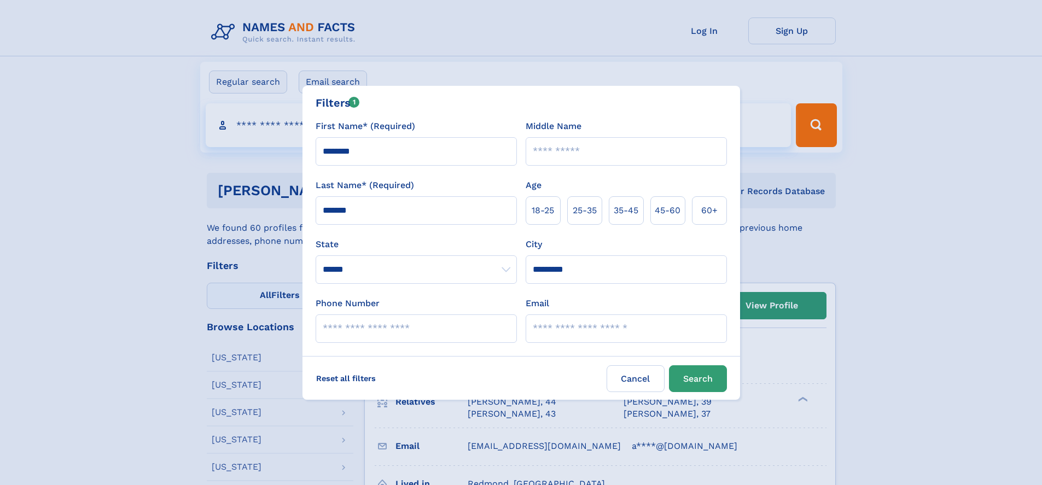 The height and width of the screenshot is (485, 1042). Describe the element at coordinates (709, 211) in the screenshot. I see `span: 60+` at that location.